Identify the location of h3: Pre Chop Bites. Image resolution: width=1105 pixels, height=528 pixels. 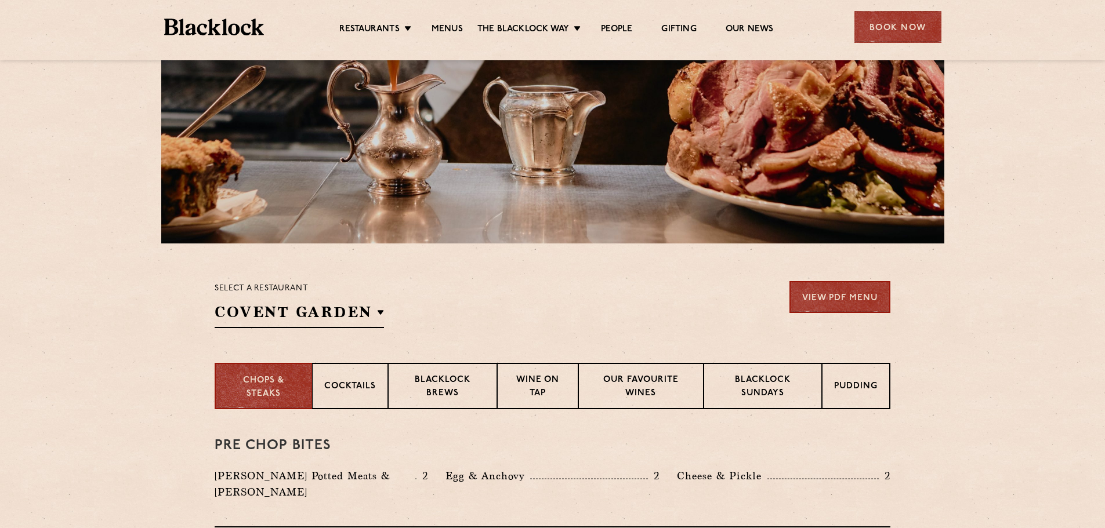
(552, 446).